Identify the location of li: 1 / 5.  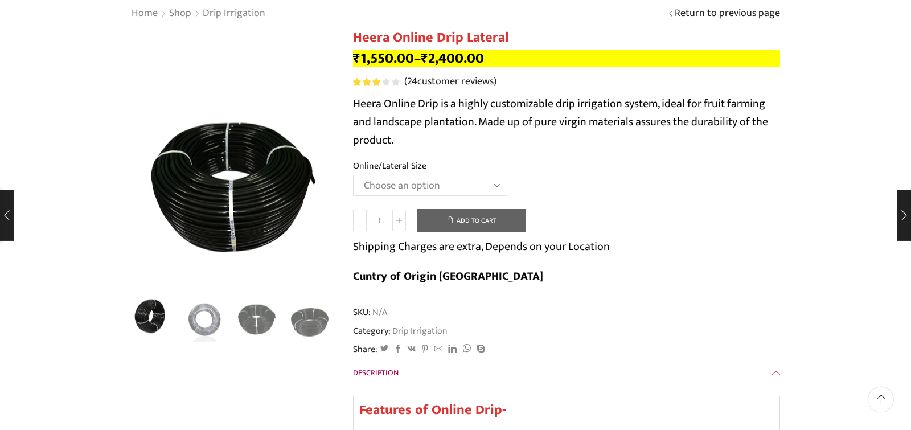
(151, 319).